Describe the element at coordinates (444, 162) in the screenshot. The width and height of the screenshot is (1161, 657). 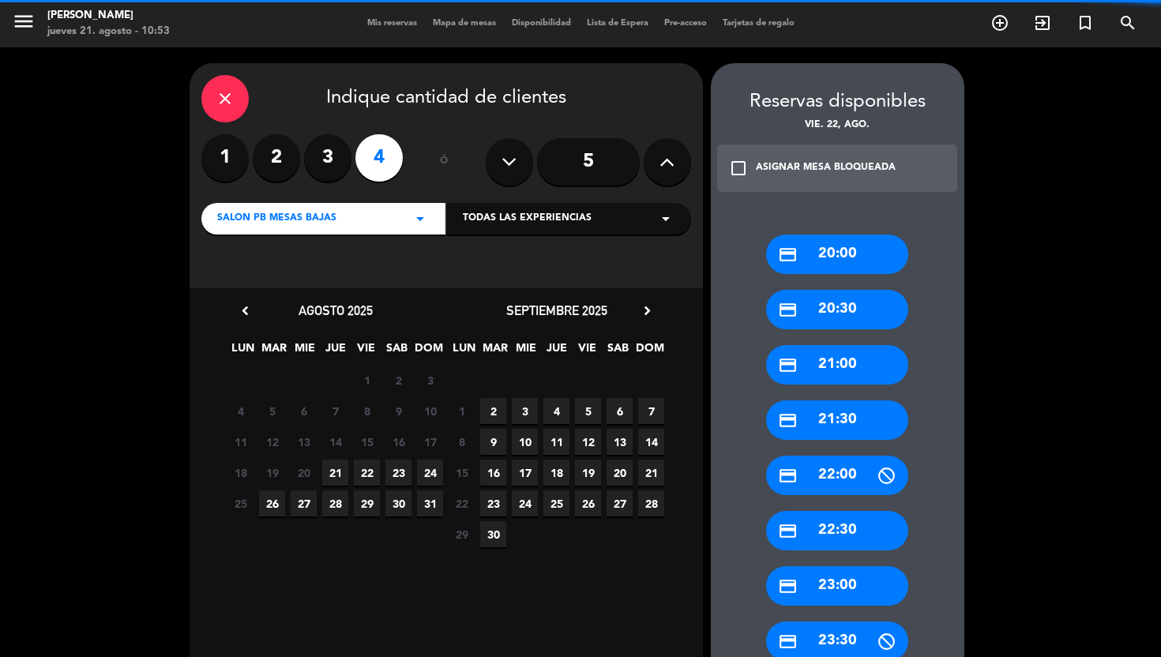
I see `div: ó` at that location.